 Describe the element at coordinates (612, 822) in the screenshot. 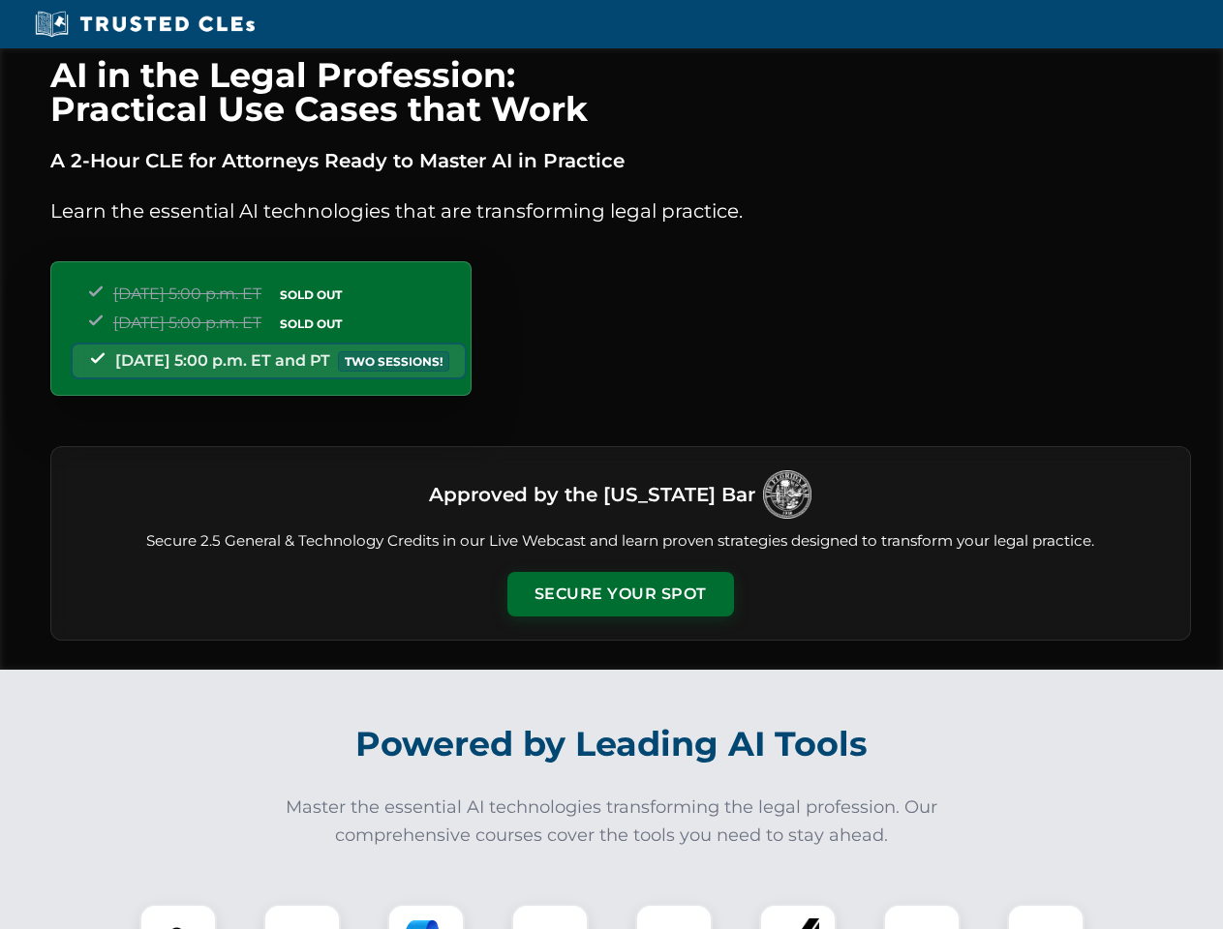

I see `p: Master the essential AI technologies transforming the legal profession. Our comprehensive courses...` at that location.